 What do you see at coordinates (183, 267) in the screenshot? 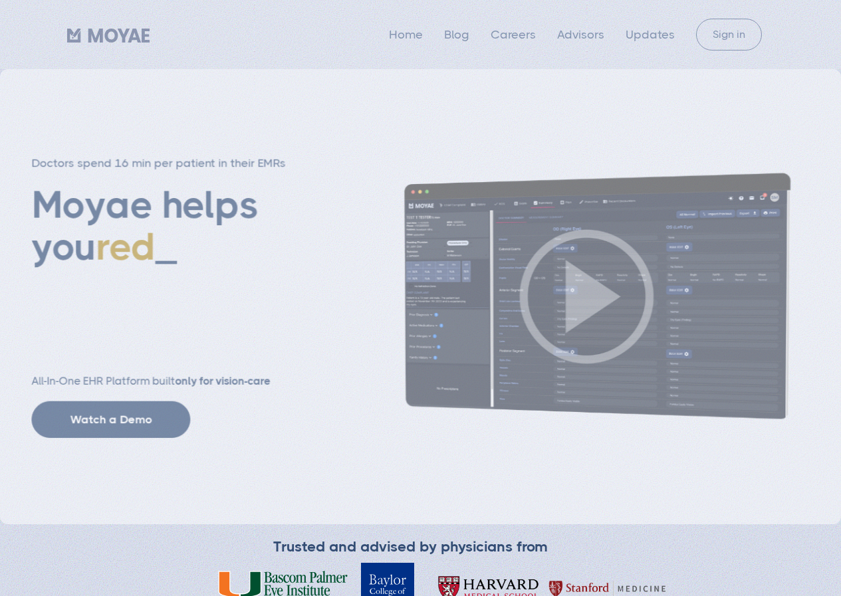
I see `h1: Moyae helps you` at bounding box center [183, 267].